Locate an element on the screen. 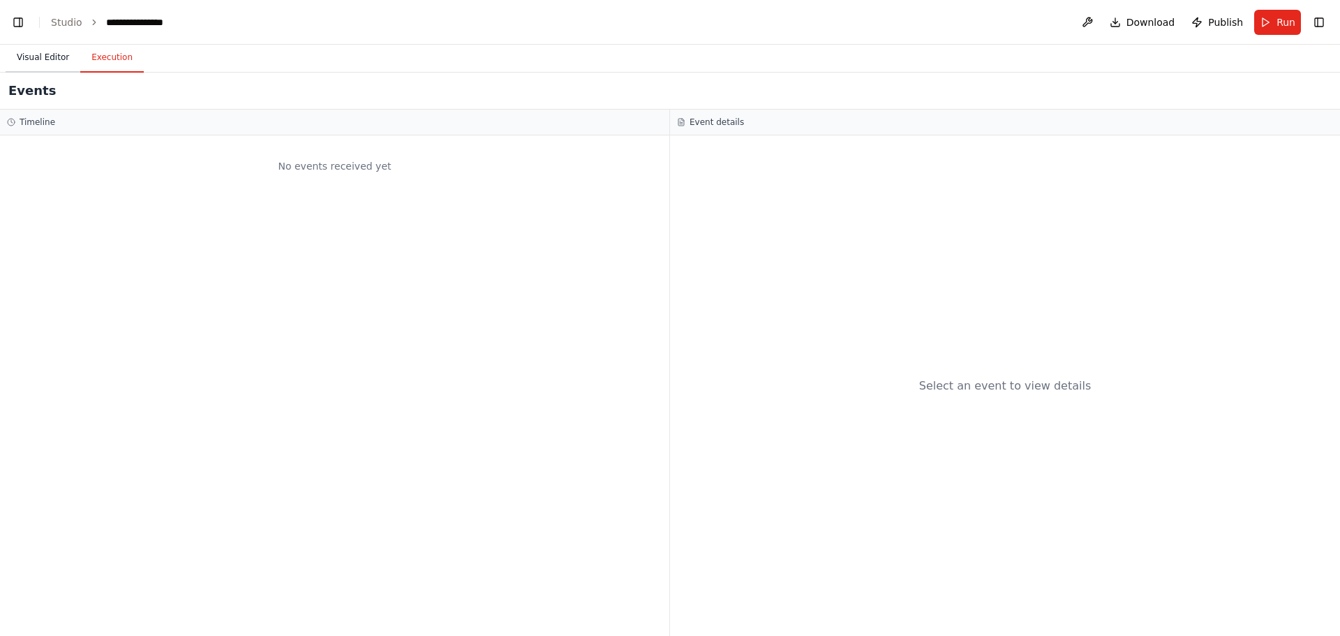 This screenshot has height=636, width=1340. span: Publish is located at coordinates (1225, 22).